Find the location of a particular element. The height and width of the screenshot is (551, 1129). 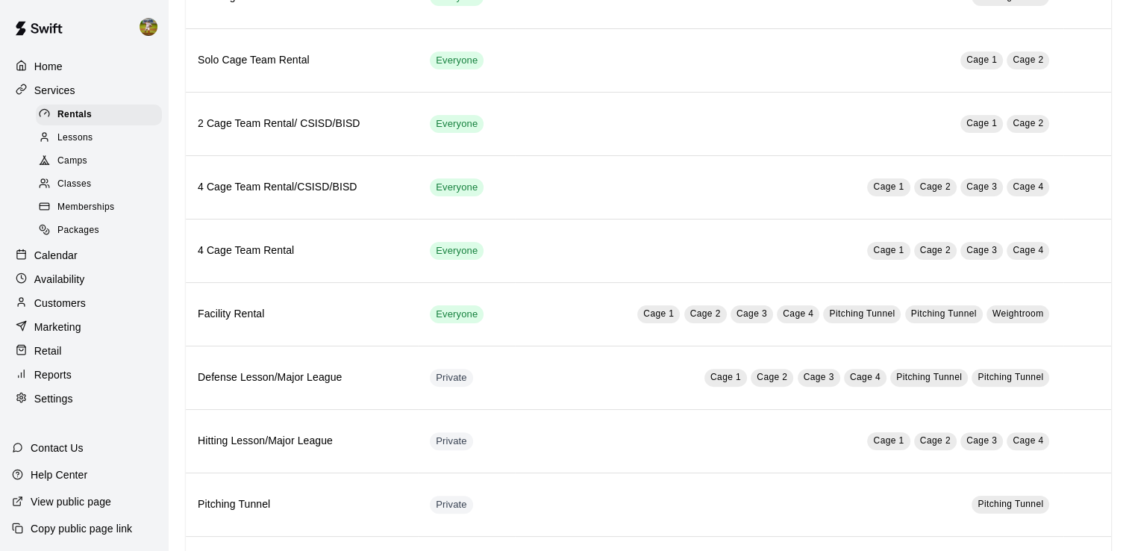

div: Classes is located at coordinates (98, 184).